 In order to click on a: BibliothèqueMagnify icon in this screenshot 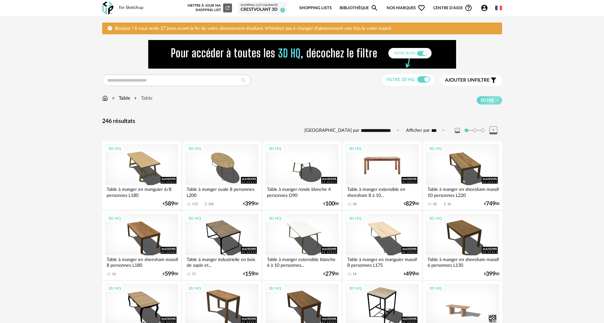, I will do `click(359, 8)`.